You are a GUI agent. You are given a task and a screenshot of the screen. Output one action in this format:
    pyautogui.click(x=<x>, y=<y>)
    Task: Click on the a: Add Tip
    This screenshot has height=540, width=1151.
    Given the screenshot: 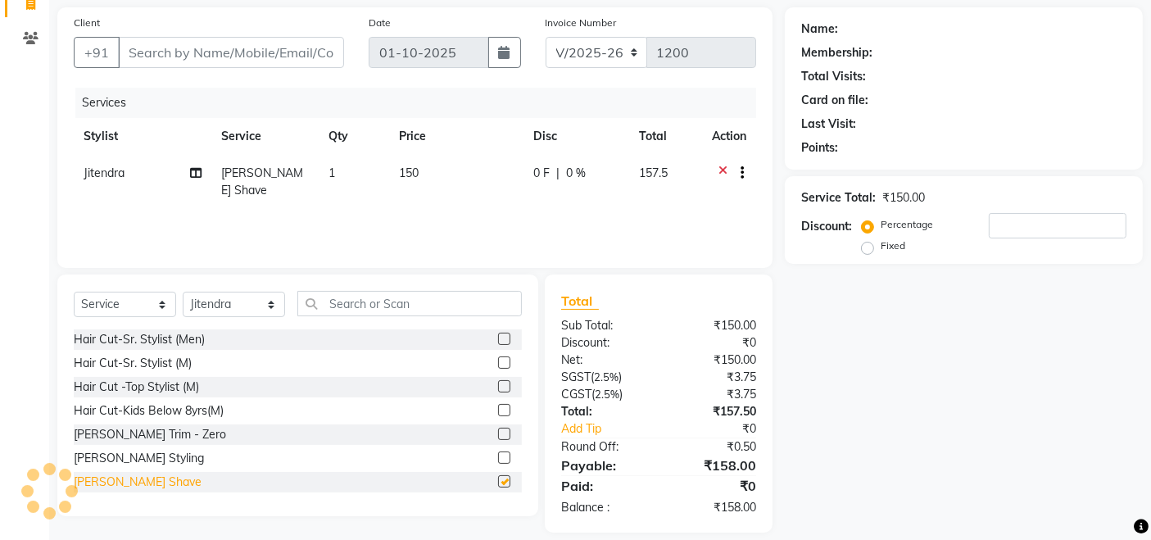 What is the action you would take?
    pyautogui.click(x=613, y=428)
    